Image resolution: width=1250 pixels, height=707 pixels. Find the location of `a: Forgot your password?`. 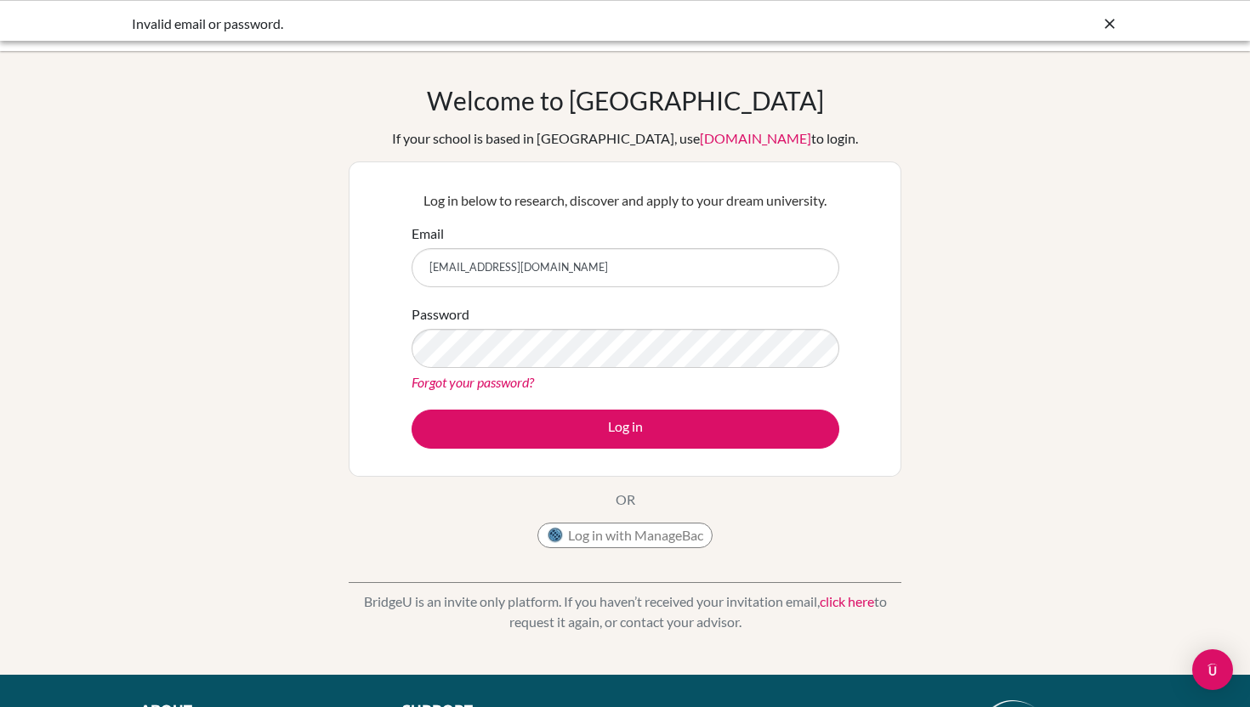

a: Forgot your password? is located at coordinates (473, 382).